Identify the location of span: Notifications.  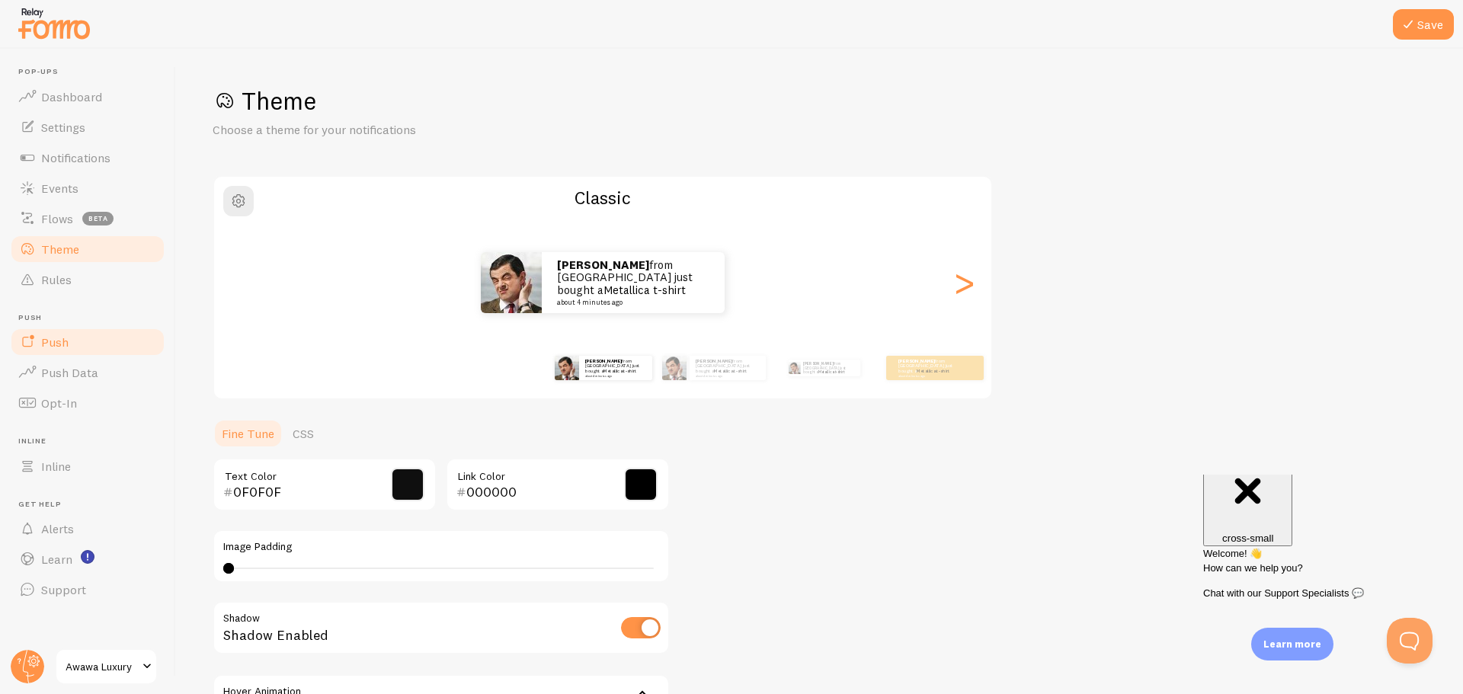
(75, 158).